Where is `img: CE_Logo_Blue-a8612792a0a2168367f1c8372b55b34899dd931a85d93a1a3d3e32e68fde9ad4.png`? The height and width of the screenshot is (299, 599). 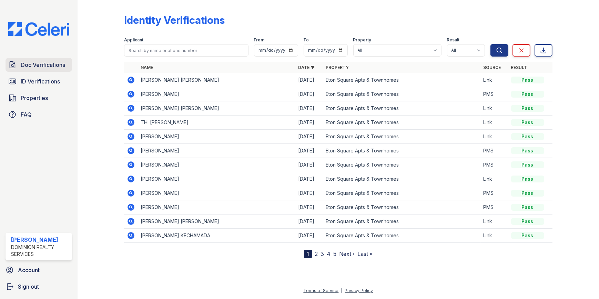 img: CE_Logo_Blue-a8612792a0a2168367f1c8372b55b34899dd931a85d93a1a3d3e32e68fde9ad4.png is located at coordinates (39, 29).